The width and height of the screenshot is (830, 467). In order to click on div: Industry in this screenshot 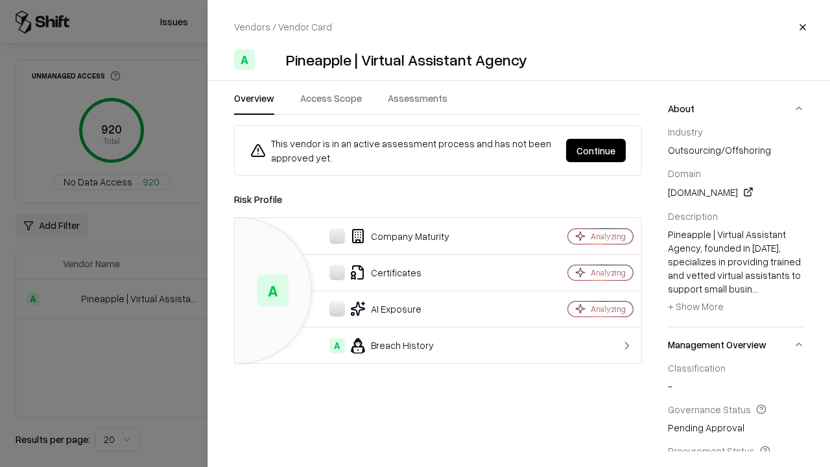, I will do `click(736, 132)`.